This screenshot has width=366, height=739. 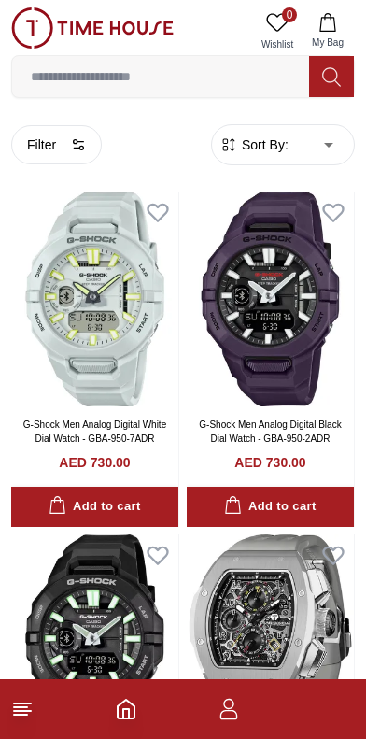 What do you see at coordinates (328, 42) in the screenshot?
I see `span: My Bag` at bounding box center [328, 42].